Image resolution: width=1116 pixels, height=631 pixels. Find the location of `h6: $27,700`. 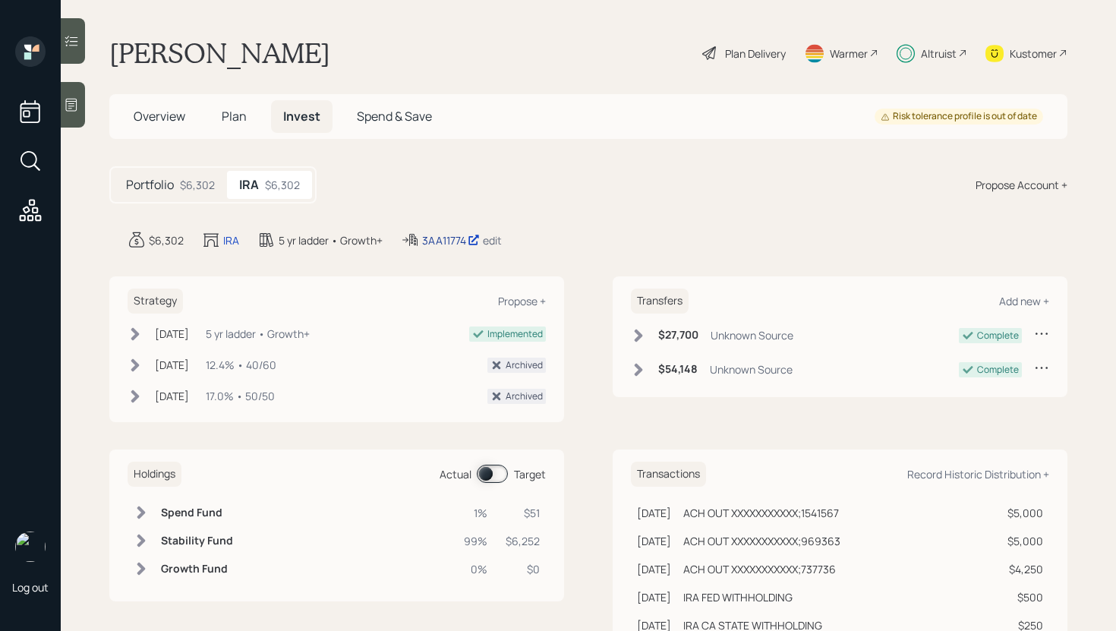

h6: $27,700 is located at coordinates (678, 335).